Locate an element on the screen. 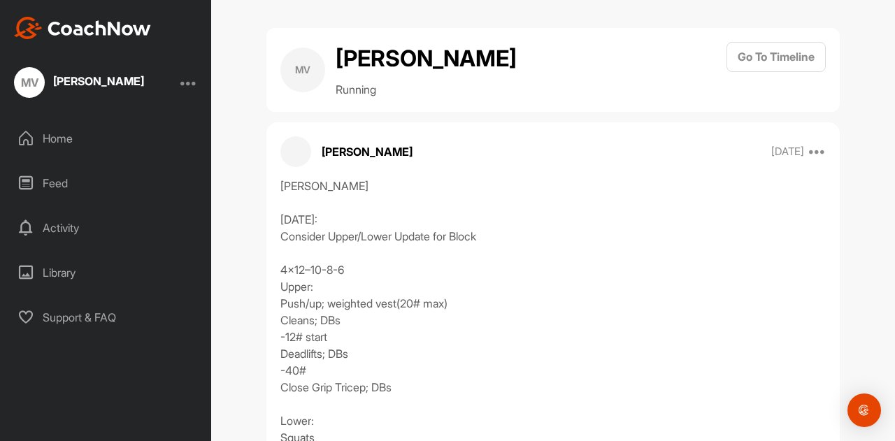 This screenshot has height=441, width=895. div: Home is located at coordinates (106, 138).